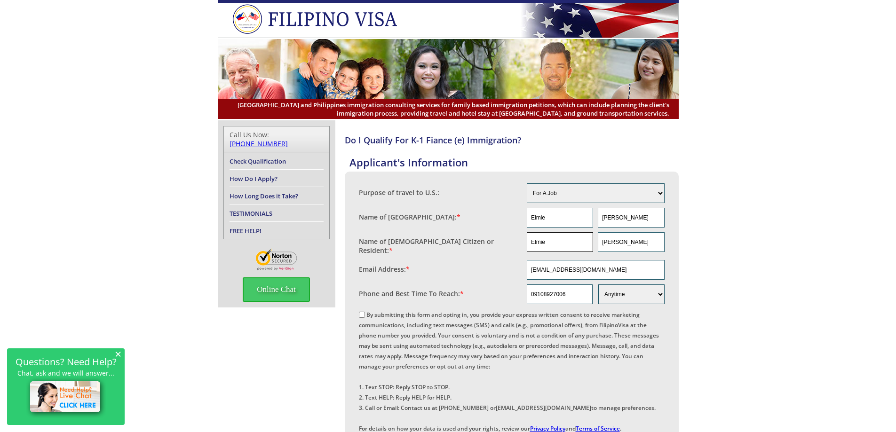 This screenshot has height=432, width=896. What do you see at coordinates (362, 315) in the screenshot?
I see `input: By submitting this form and opting in, you provide your express written consent to receive market...` at bounding box center [362, 315].